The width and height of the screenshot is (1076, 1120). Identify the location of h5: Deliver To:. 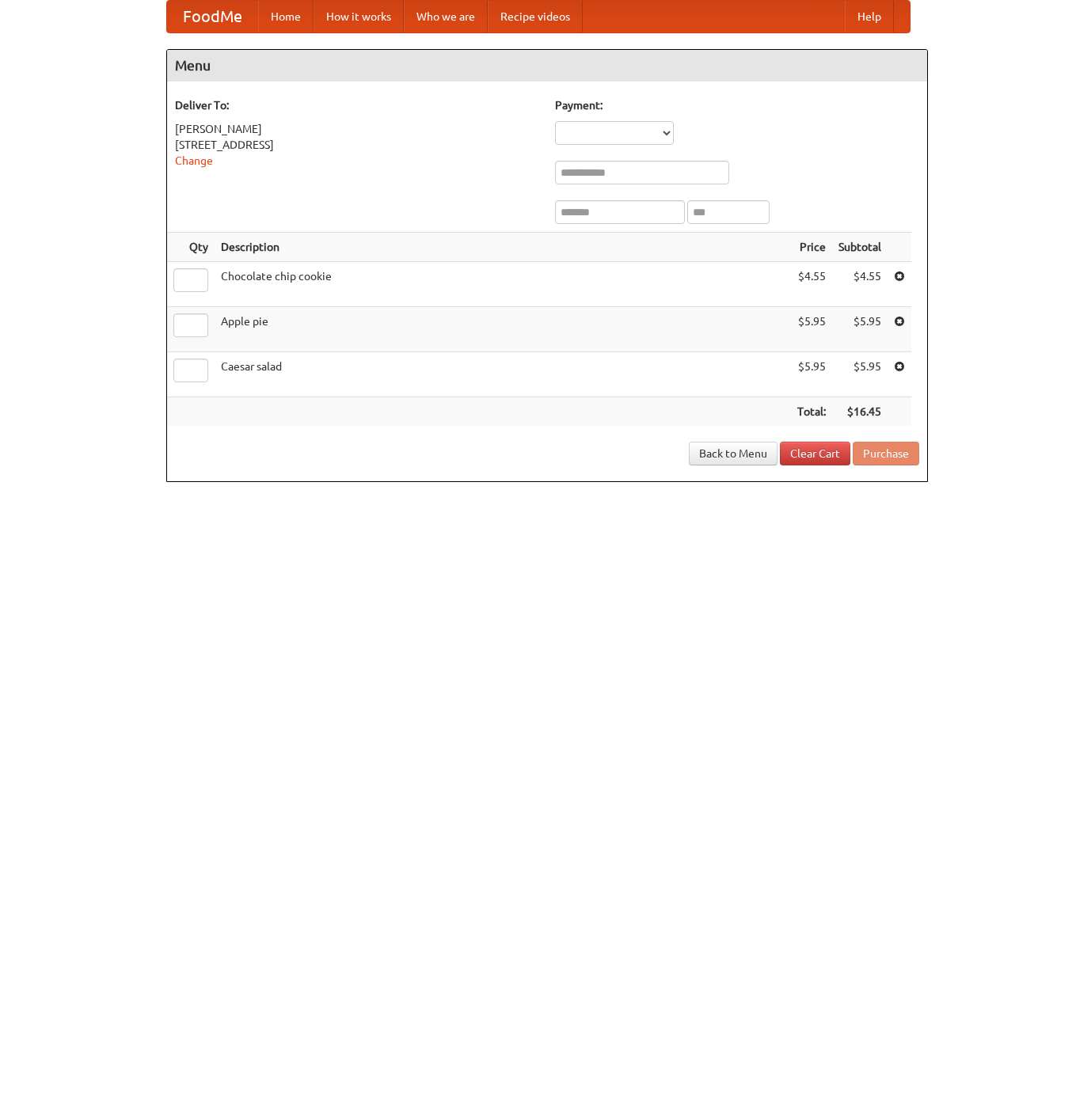
(357, 106).